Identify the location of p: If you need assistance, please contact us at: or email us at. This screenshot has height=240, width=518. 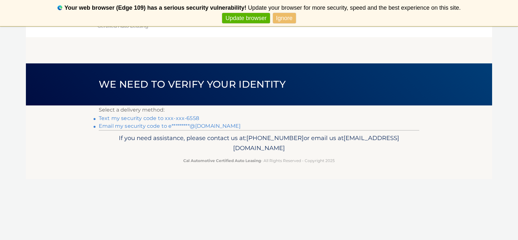
(259, 143).